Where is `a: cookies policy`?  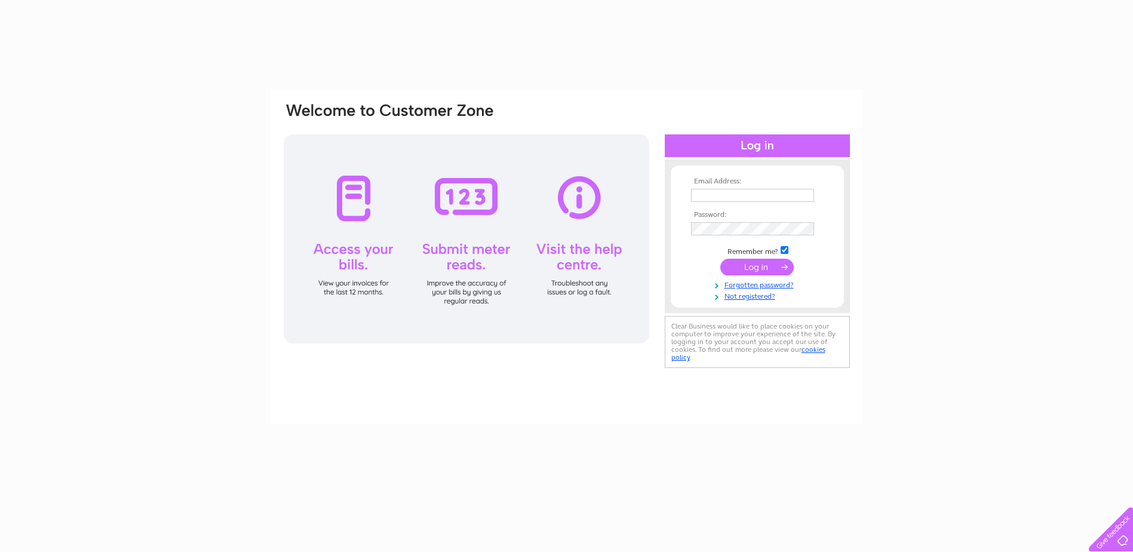 a: cookies policy is located at coordinates (749, 353).